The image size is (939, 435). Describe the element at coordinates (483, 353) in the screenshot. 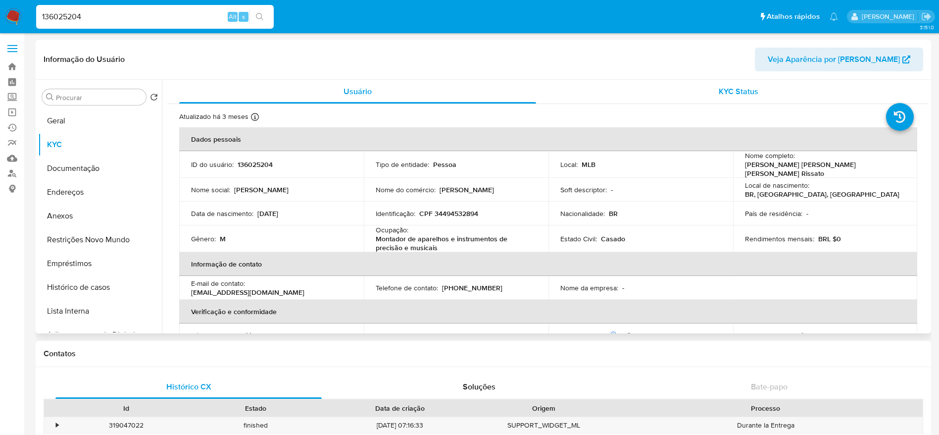

I see `h1: Contatos` at that location.